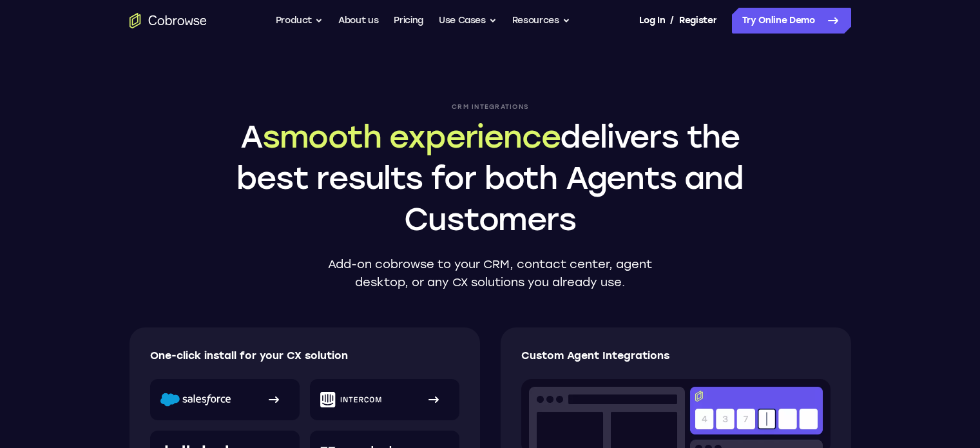 Image resolution: width=980 pixels, height=448 pixels. Describe the element at coordinates (791, 21) in the screenshot. I see `a: Try Online Demo` at that location.